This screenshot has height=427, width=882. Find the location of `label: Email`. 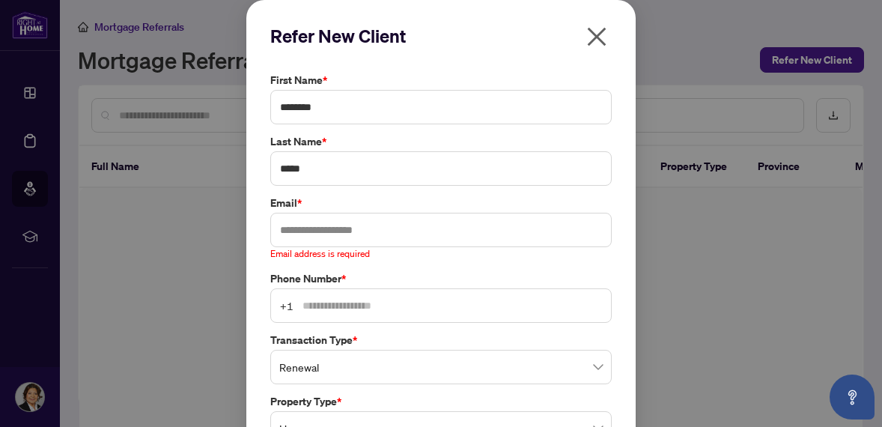

label: Email is located at coordinates (441, 203).